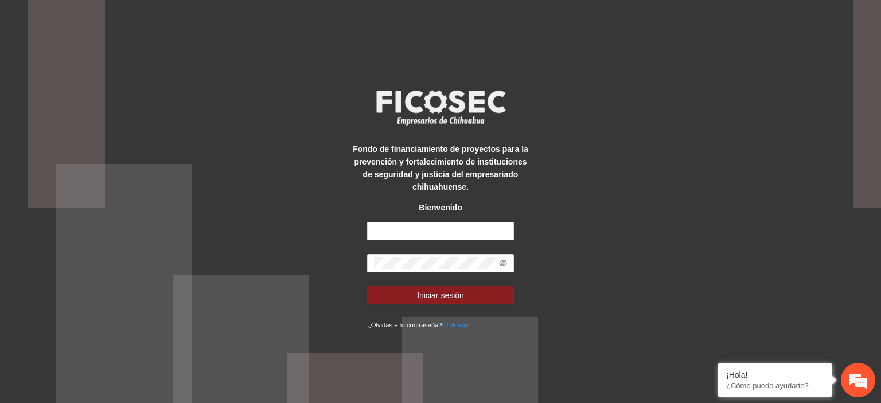 The image size is (881, 403). I want to click on div: ¡Hola!, so click(775, 375).